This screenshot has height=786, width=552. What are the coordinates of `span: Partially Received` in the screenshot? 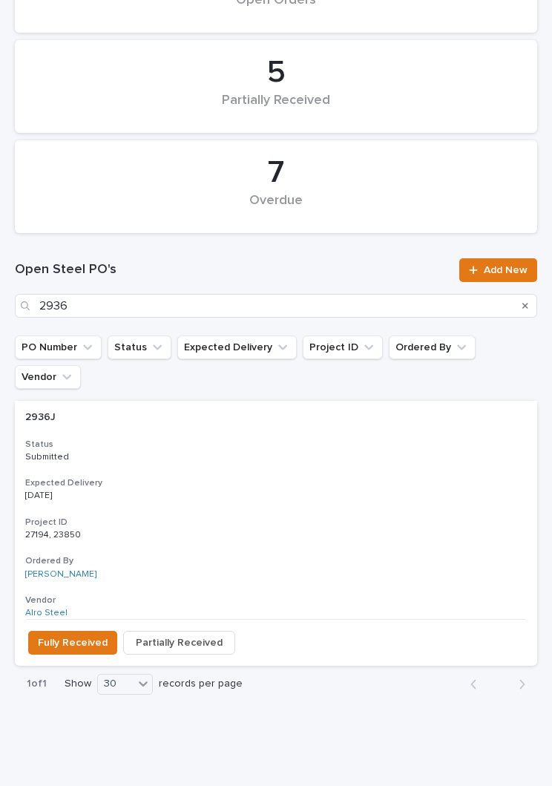 It's located at (179, 643).